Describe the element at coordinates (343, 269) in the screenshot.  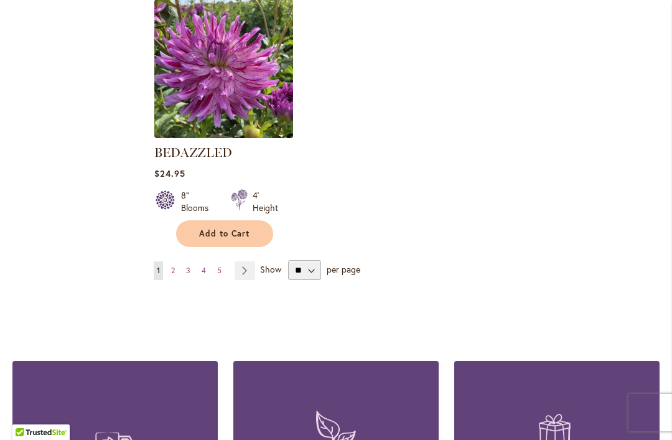
I see `span: per page` at that location.